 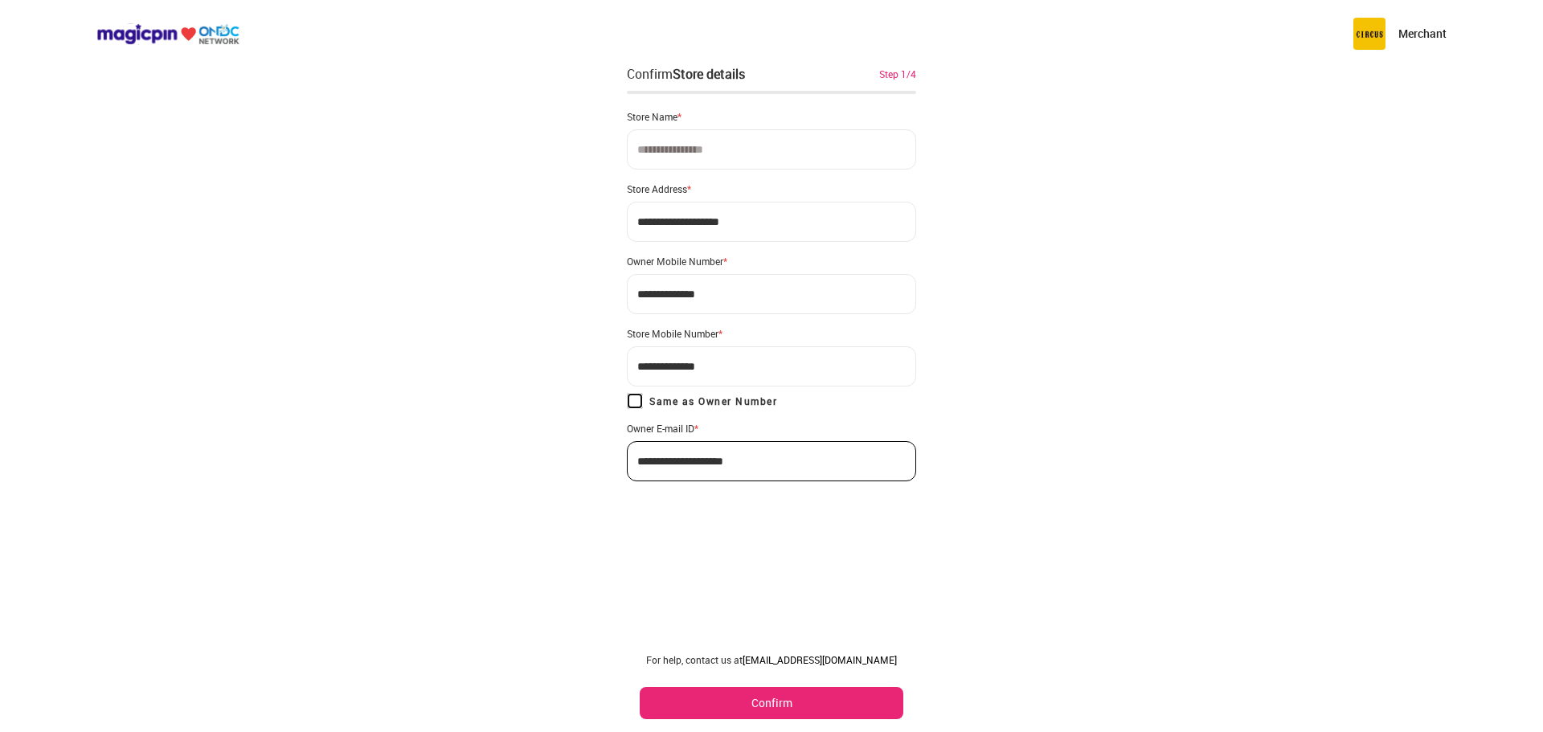 What do you see at coordinates (771, 703) in the screenshot?
I see `button: Confirm` at bounding box center [771, 703].